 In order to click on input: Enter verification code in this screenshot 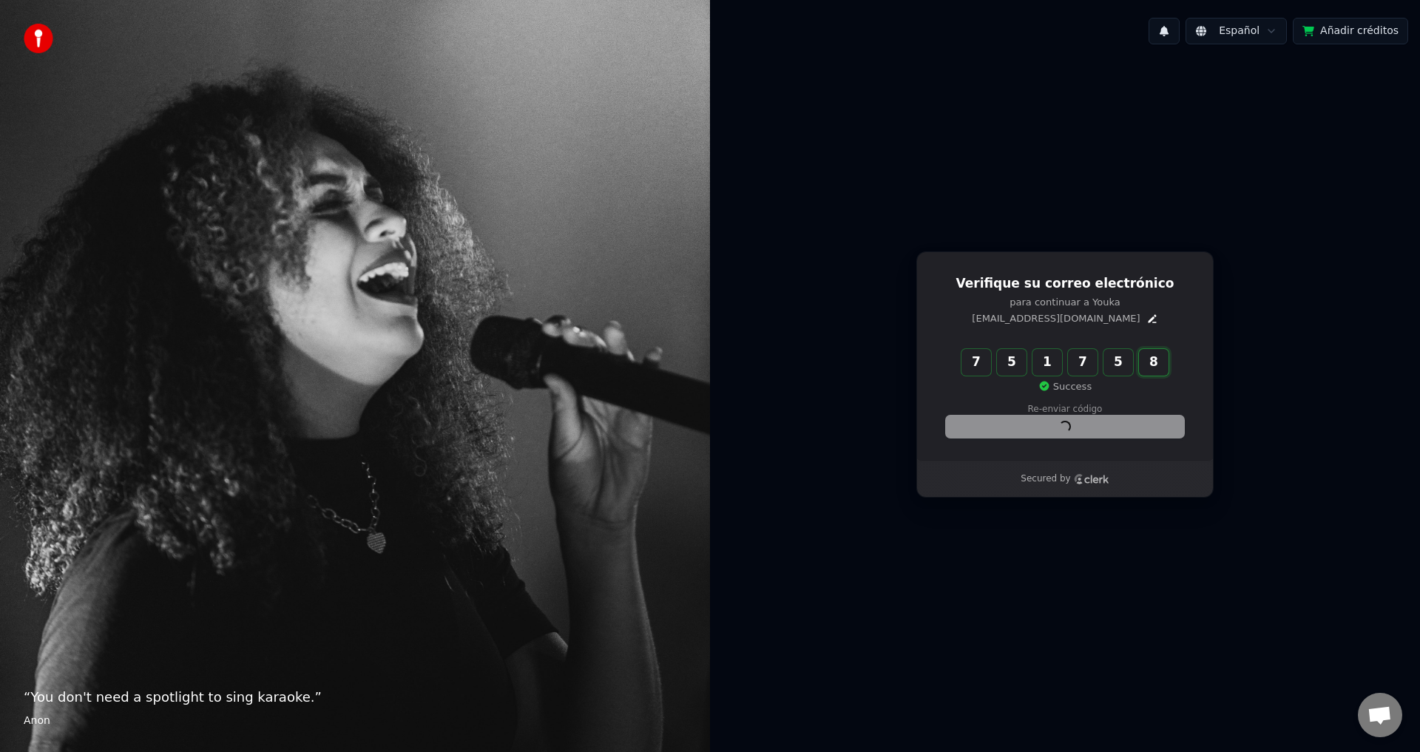, I will do `click(1080, 362)`.